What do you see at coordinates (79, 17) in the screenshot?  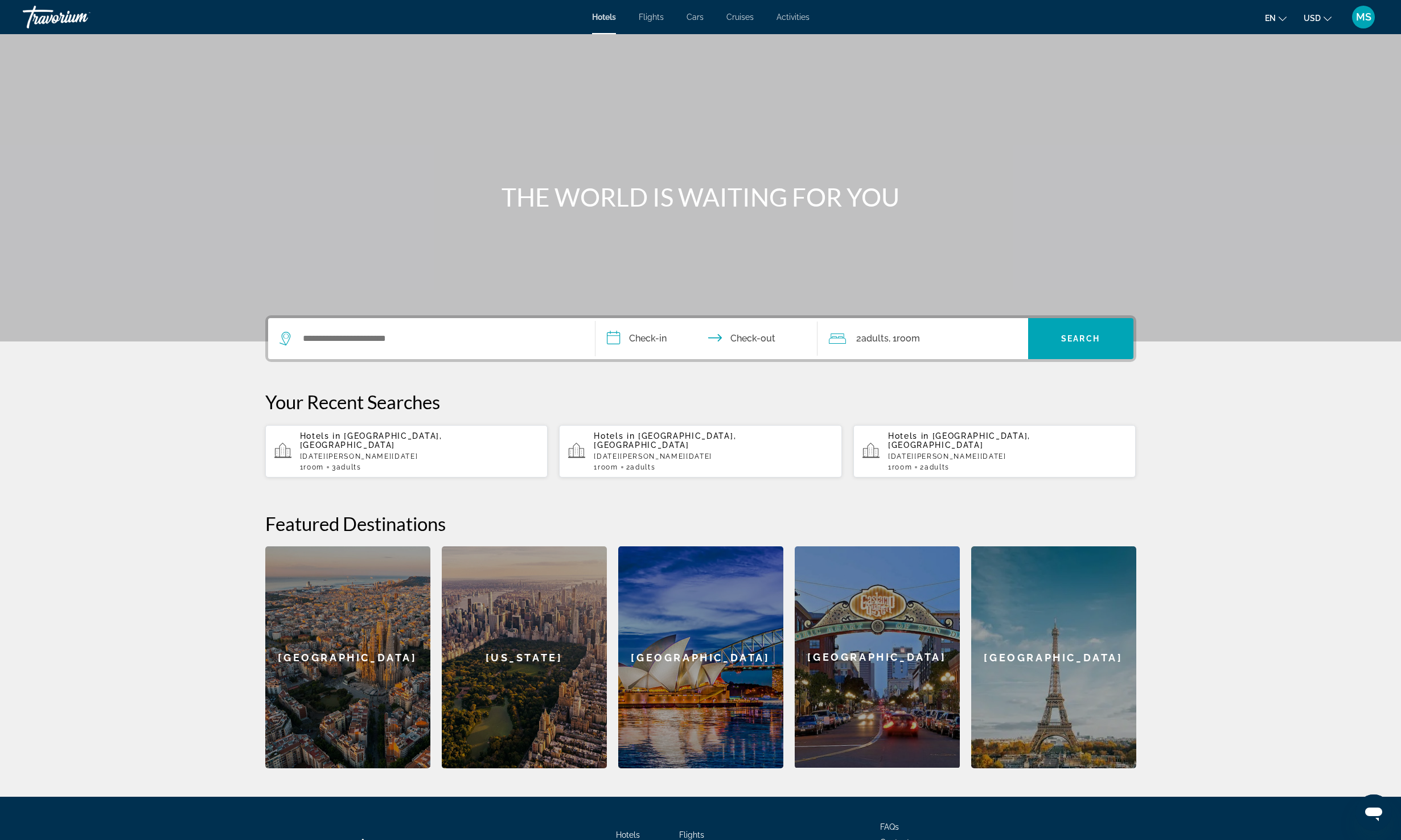 I see `a: Travorium` at bounding box center [79, 17].